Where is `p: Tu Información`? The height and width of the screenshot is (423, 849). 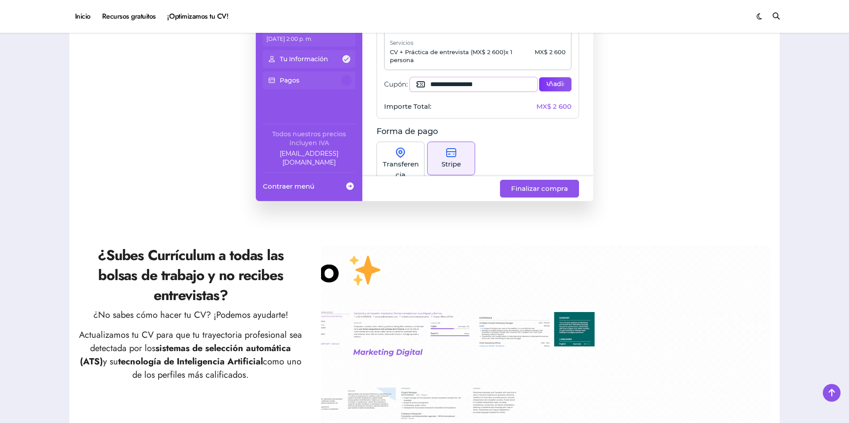 p: Tu Información is located at coordinates (304, 59).